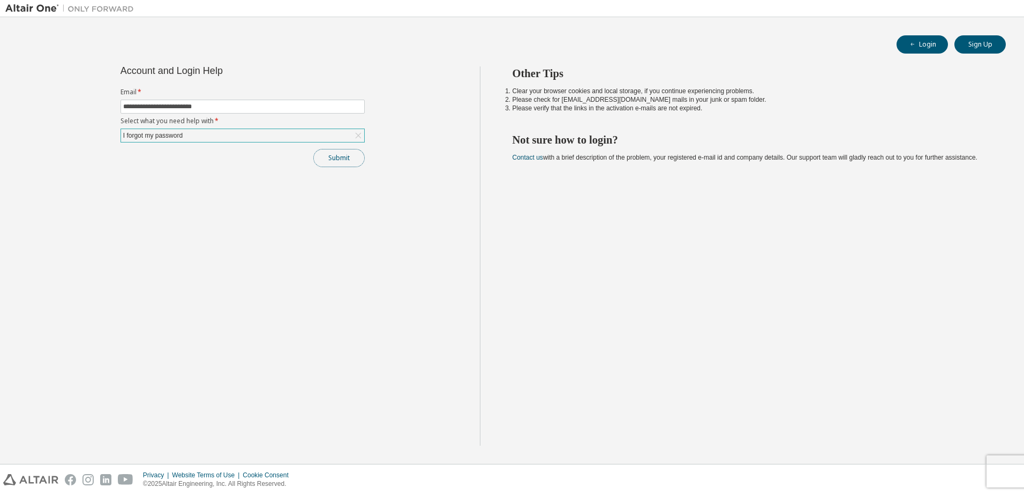  Describe the element at coordinates (527, 157) in the screenshot. I see `a: Contact us` at that location.